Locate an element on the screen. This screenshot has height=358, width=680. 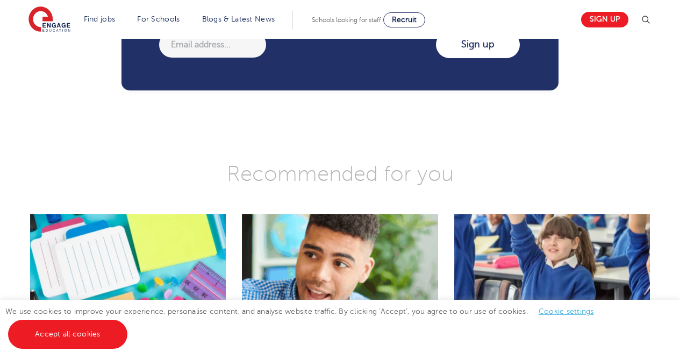
a: Cookie settings is located at coordinates (566, 311).